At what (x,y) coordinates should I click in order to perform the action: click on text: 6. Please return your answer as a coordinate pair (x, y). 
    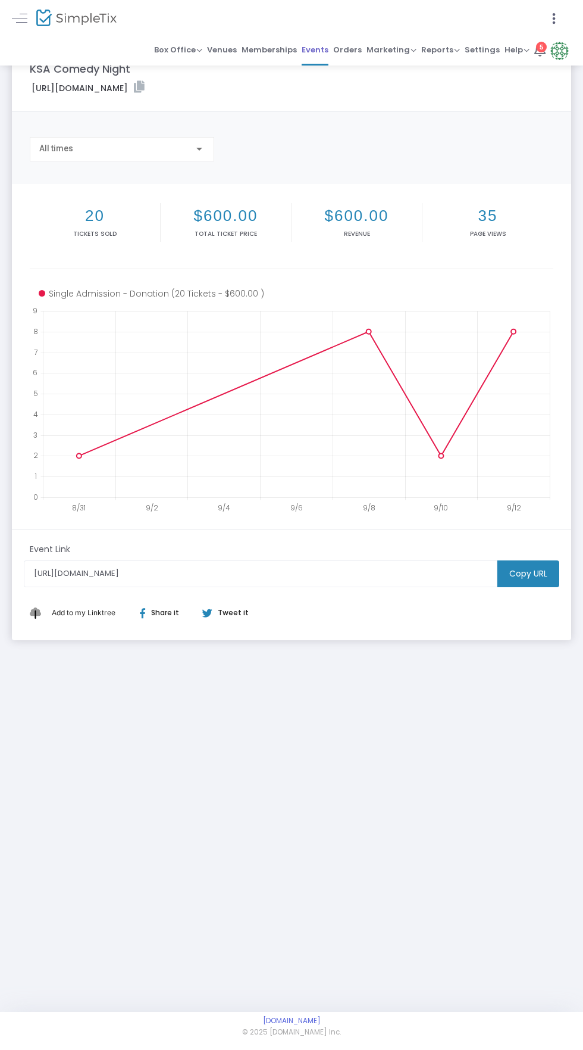
    Looking at the image, I should click on (35, 372).